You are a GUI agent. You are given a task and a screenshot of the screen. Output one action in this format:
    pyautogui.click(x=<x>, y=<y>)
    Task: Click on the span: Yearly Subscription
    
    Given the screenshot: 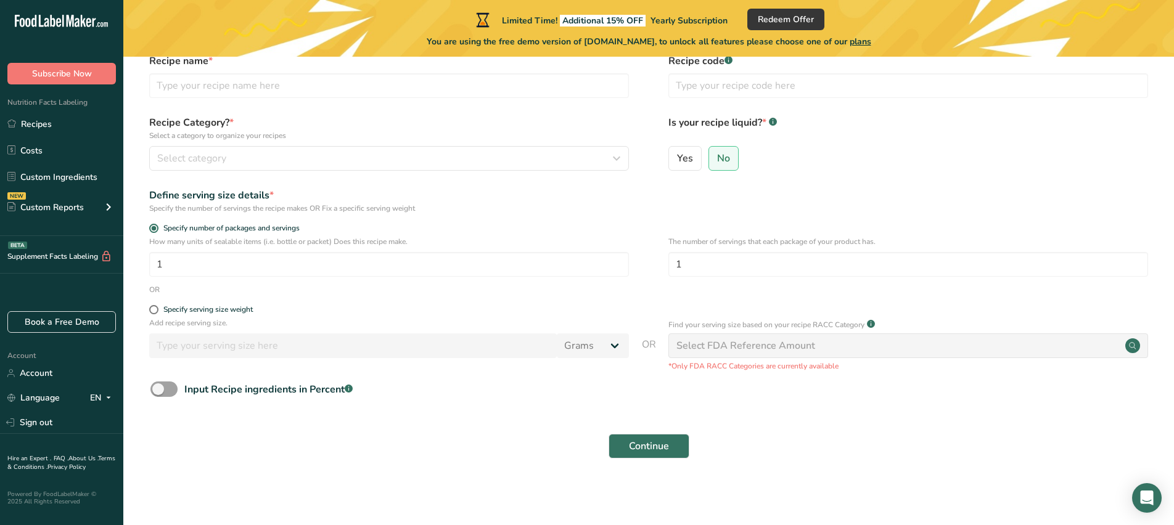 What is the action you would take?
    pyautogui.click(x=689, y=20)
    